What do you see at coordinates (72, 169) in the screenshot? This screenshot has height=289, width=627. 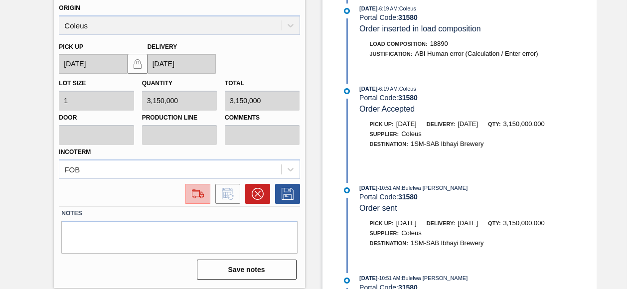 I see `div: FOB` at bounding box center [72, 169].